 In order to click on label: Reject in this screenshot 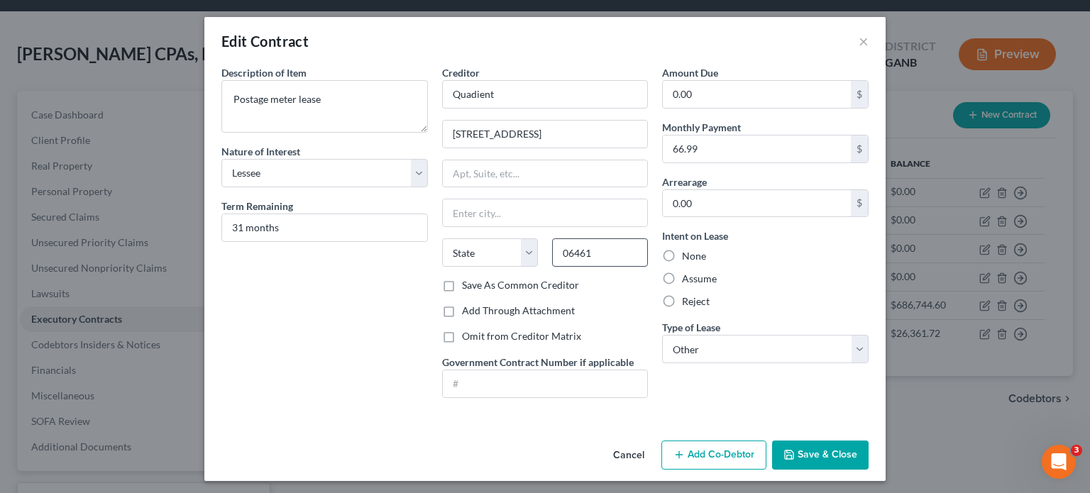, I will do `click(696, 302)`.